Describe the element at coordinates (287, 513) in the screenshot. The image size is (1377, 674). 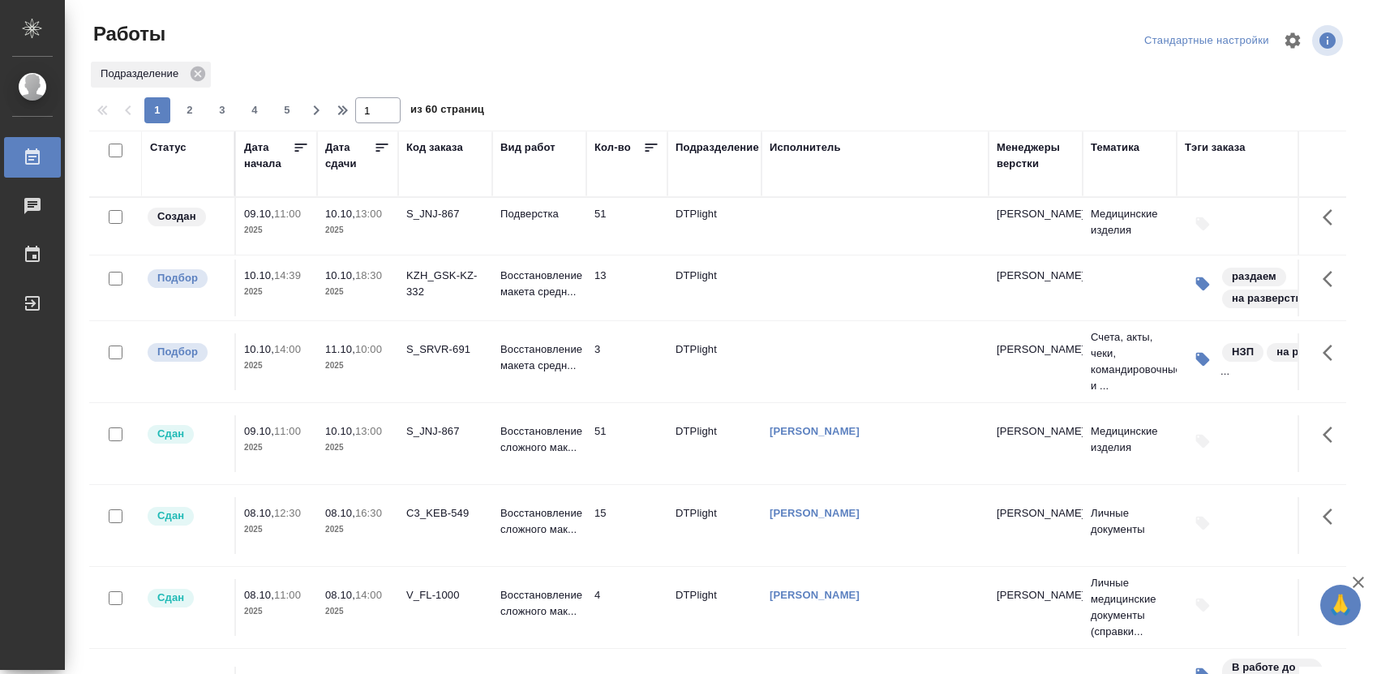
I see `p: 12:30` at that location.